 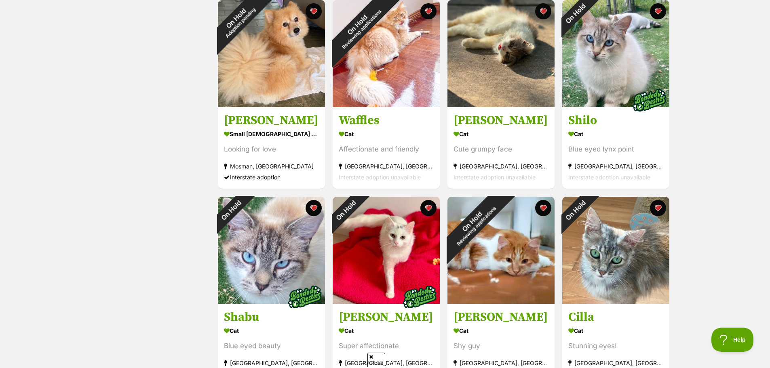 What do you see at coordinates (377, 360) in the screenshot?
I see `span: Close` at bounding box center [377, 360].